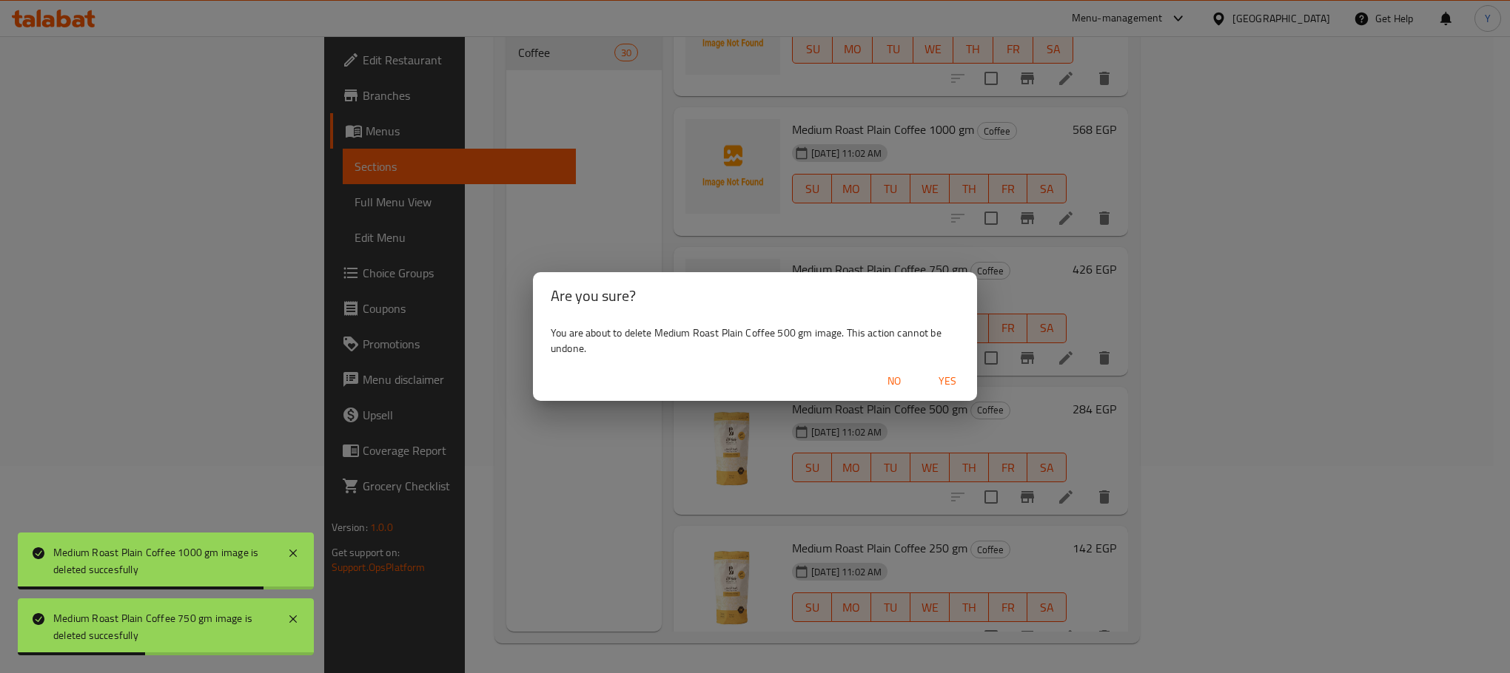  What do you see at coordinates (894, 381) in the screenshot?
I see `button: No` at bounding box center [894, 381].